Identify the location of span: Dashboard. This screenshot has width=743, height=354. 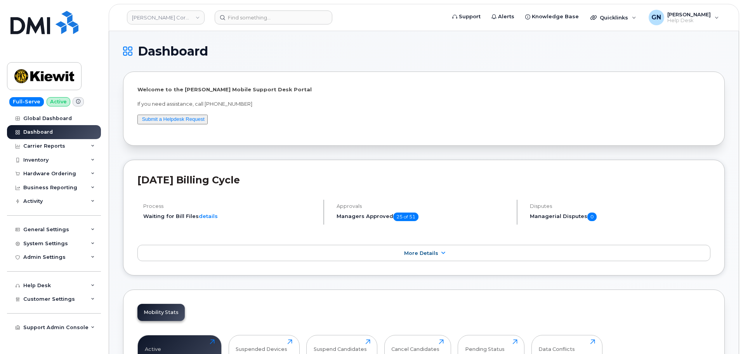
(173, 51).